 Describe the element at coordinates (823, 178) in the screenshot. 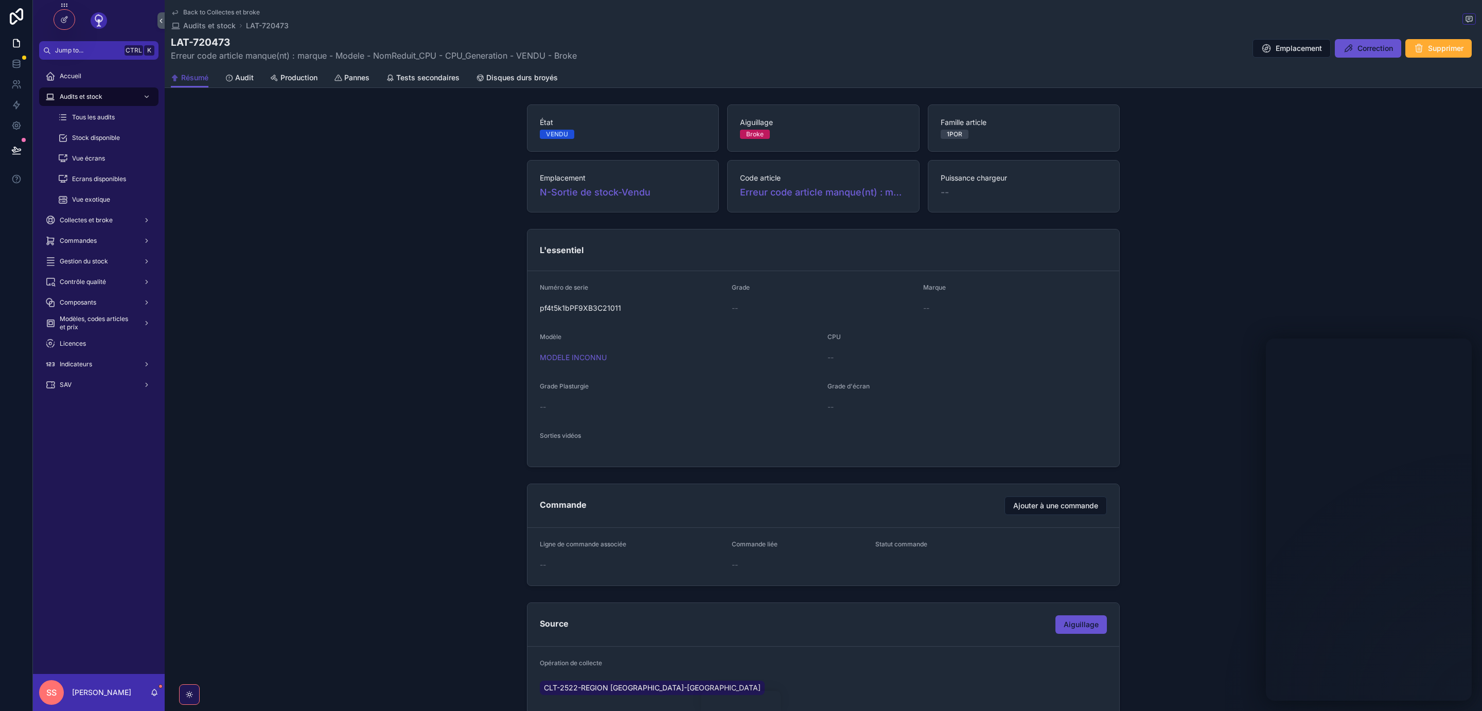

I see `span: Code article` at that location.